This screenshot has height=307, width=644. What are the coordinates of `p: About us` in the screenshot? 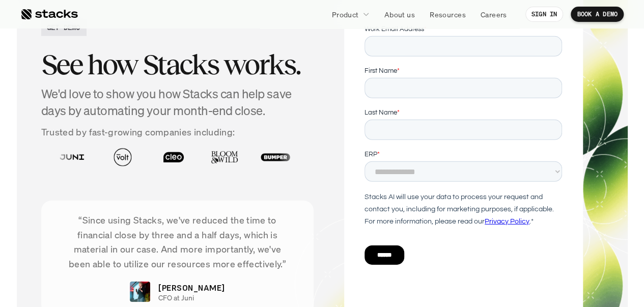 It's located at (400, 14).